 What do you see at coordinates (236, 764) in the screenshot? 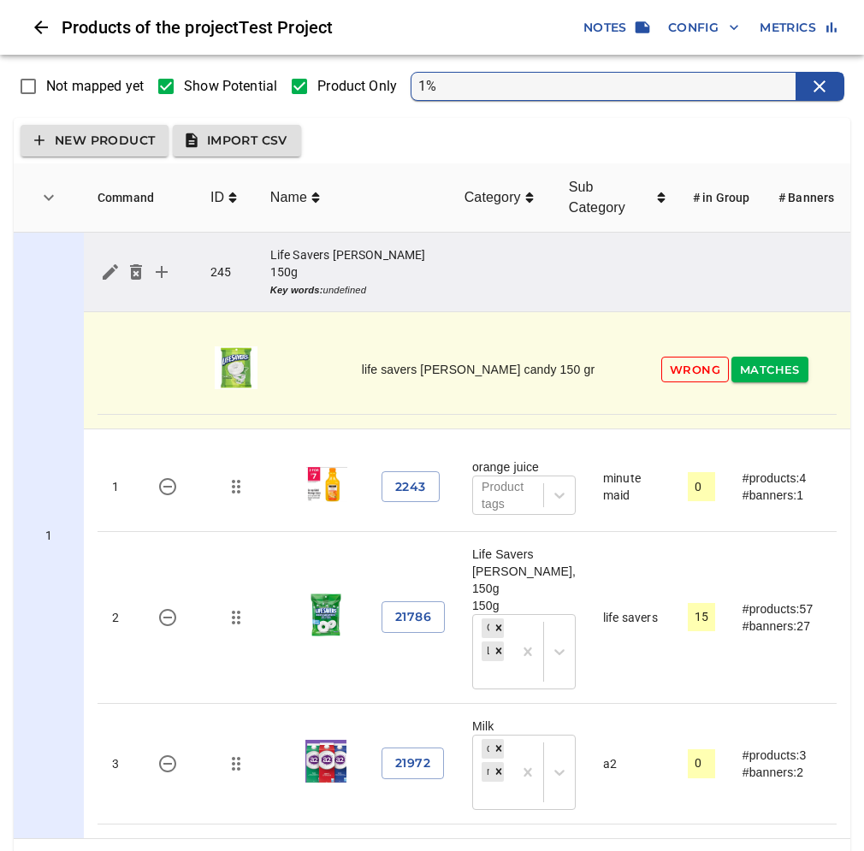
I see `button: Move/change group for 21972` at bounding box center [236, 764].